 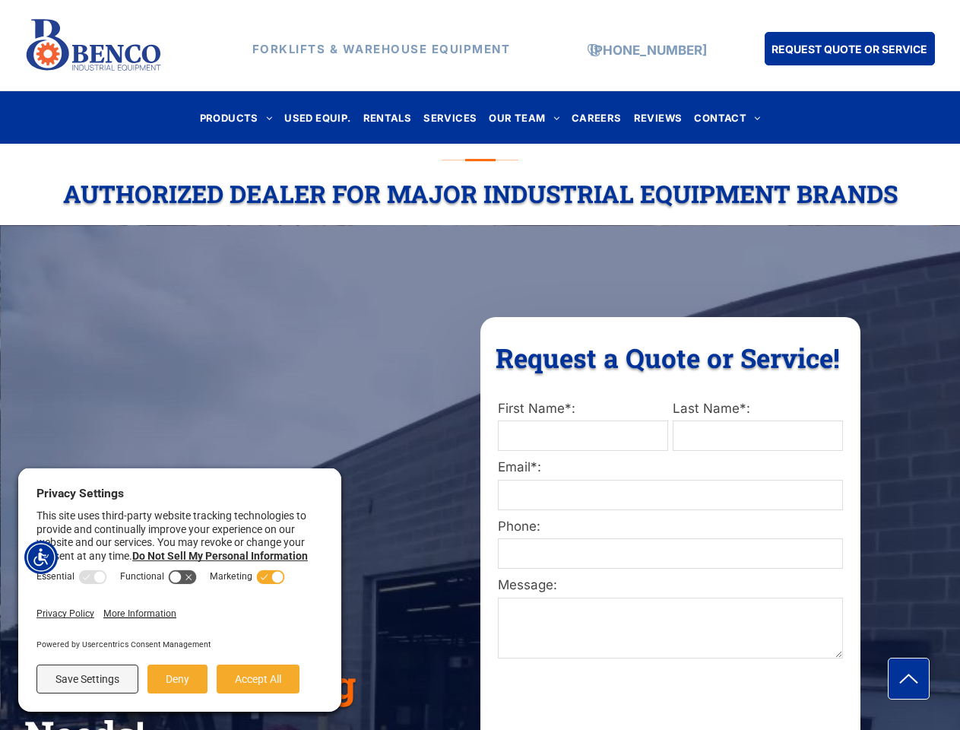 What do you see at coordinates (236, 117) in the screenshot?
I see `a: PRODUCTS` at bounding box center [236, 117].